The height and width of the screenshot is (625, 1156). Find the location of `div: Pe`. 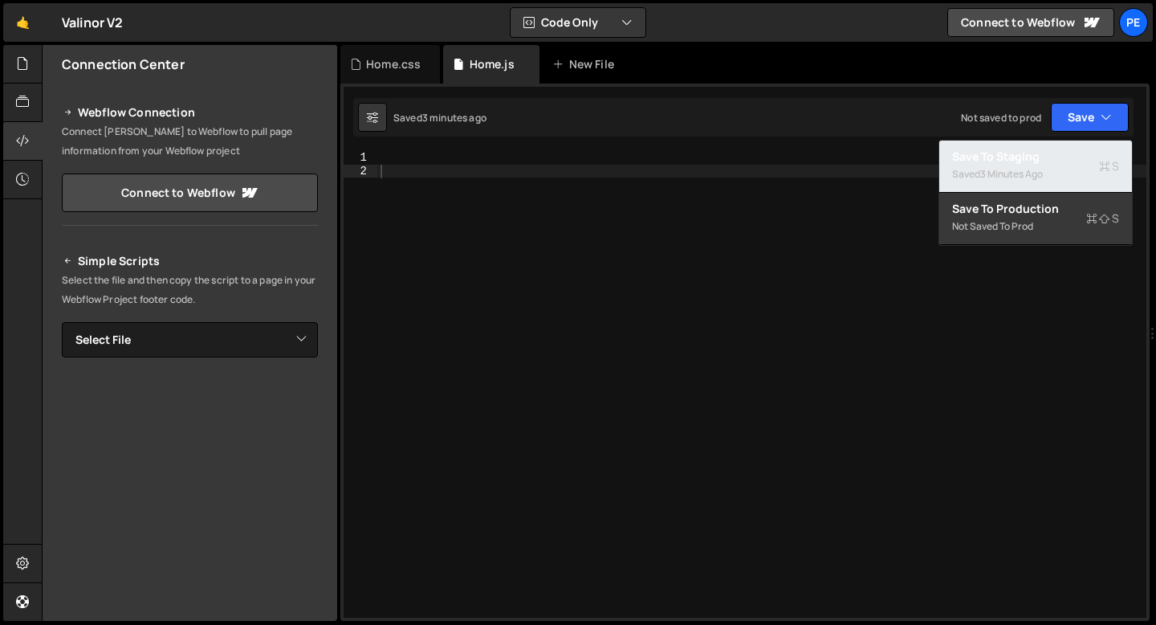

div: Pe is located at coordinates (1134, 22).